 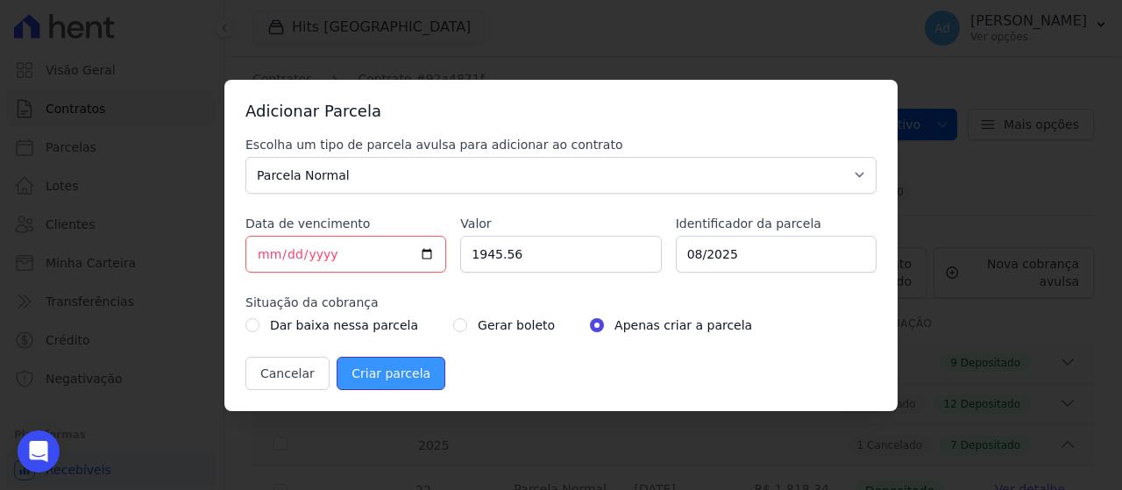 What do you see at coordinates (39, 452) in the screenshot?
I see `div: Open Intercom Messenger` at bounding box center [39, 452].